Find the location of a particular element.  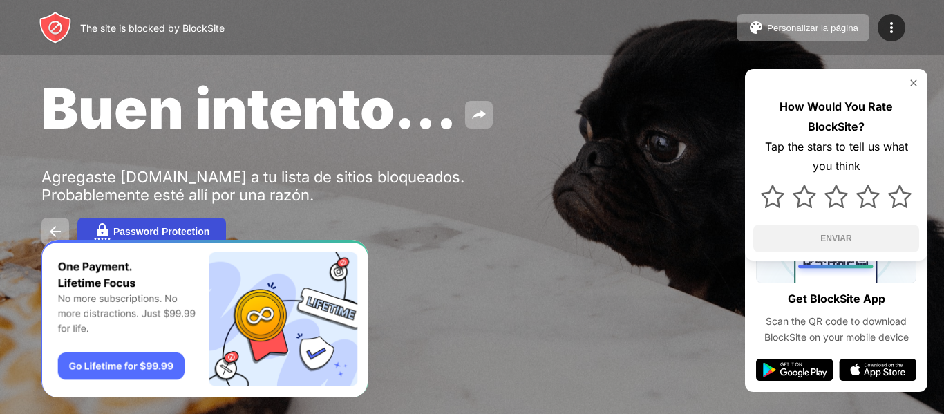

button: Password Protection is located at coordinates (151, 231).